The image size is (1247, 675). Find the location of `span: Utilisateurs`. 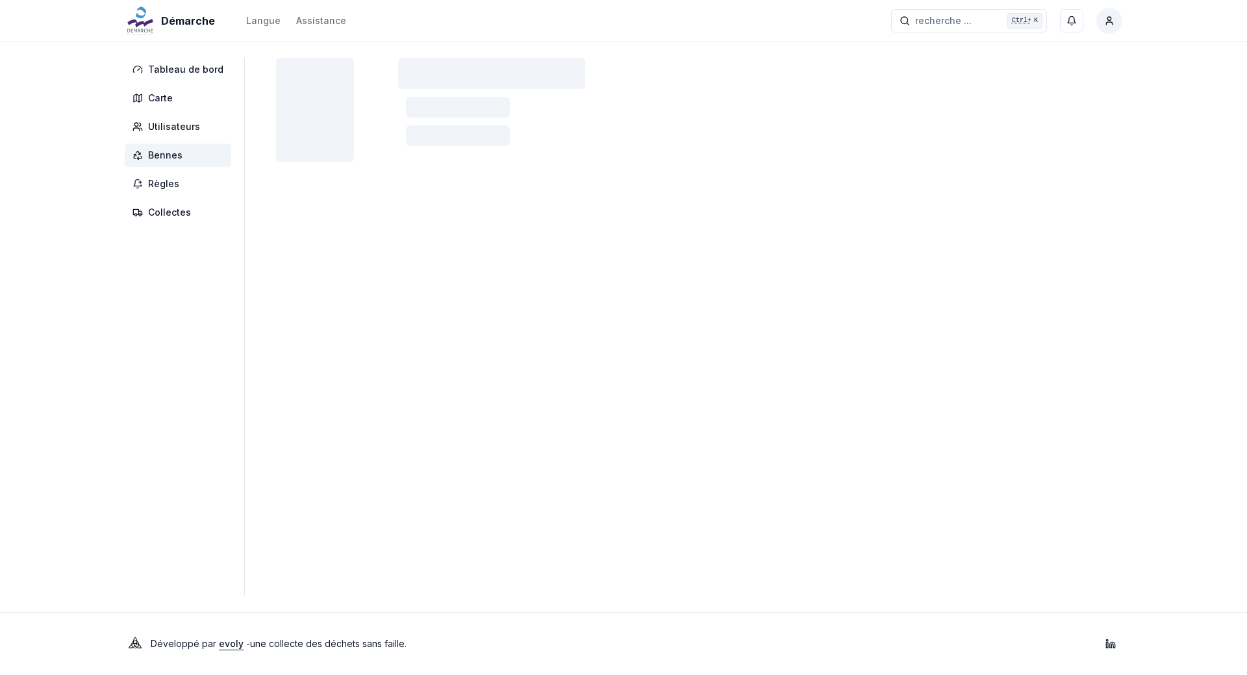

span: Utilisateurs is located at coordinates (174, 127).